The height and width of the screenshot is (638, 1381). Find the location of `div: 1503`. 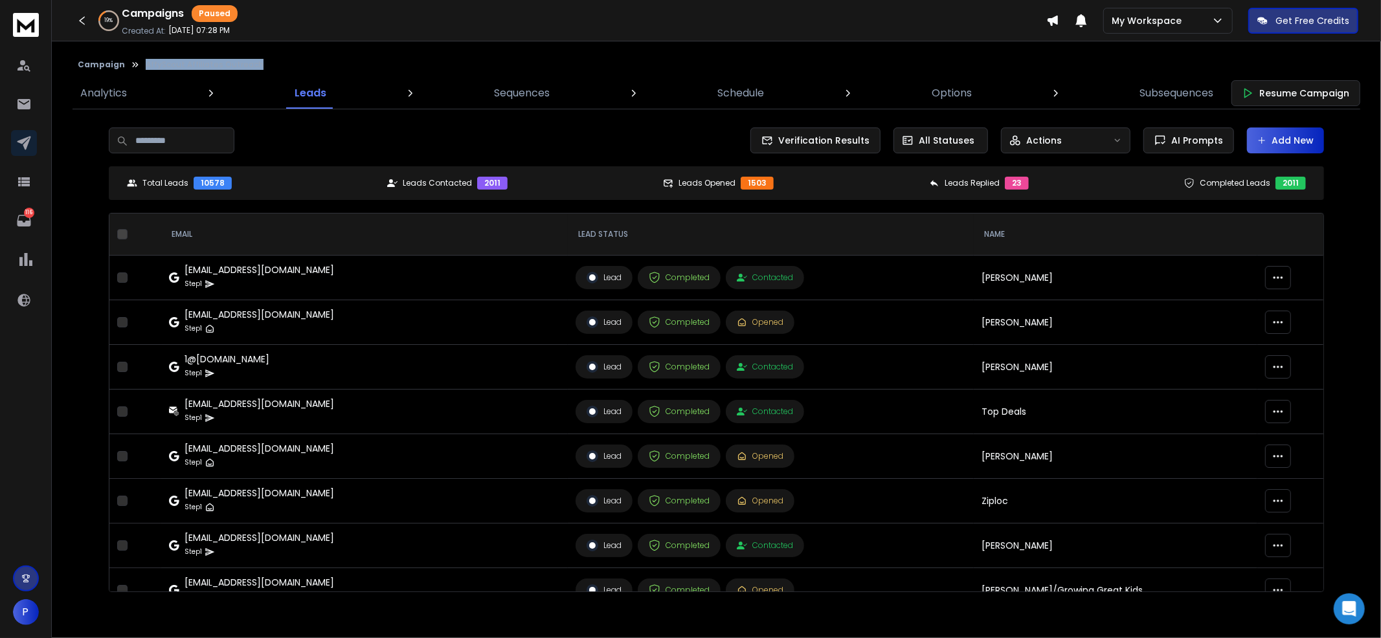

div: 1503 is located at coordinates (757, 183).